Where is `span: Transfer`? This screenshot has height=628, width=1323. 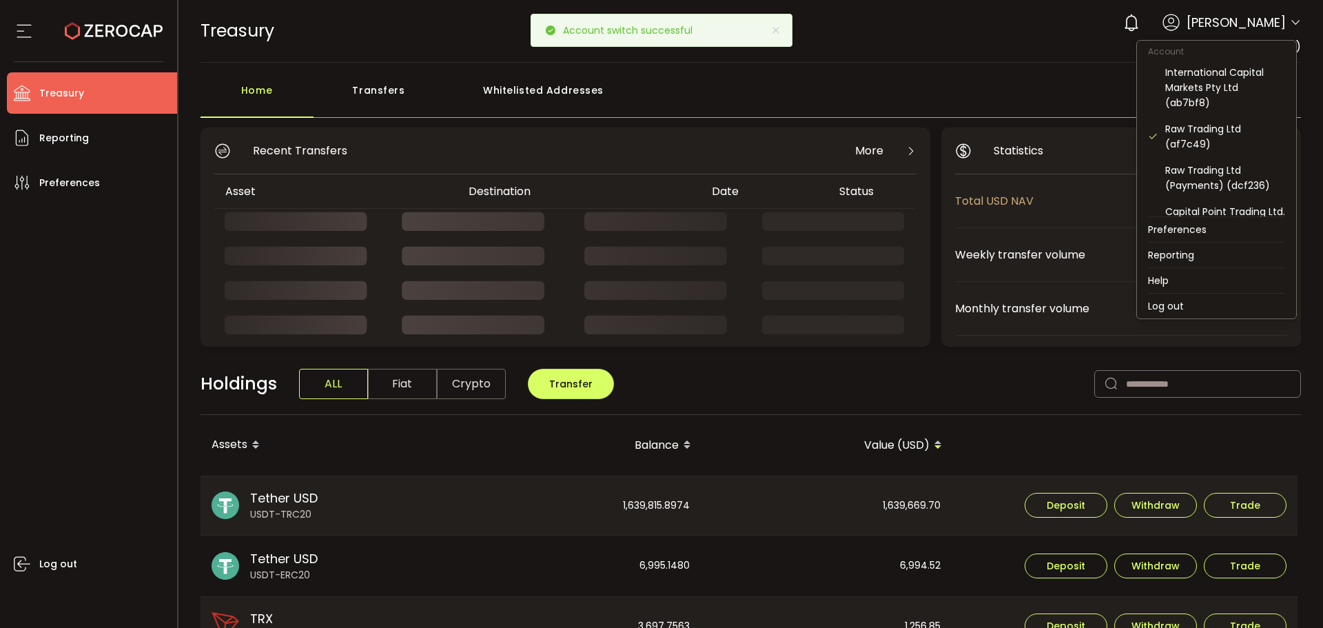
span: Transfer is located at coordinates (571, 384).